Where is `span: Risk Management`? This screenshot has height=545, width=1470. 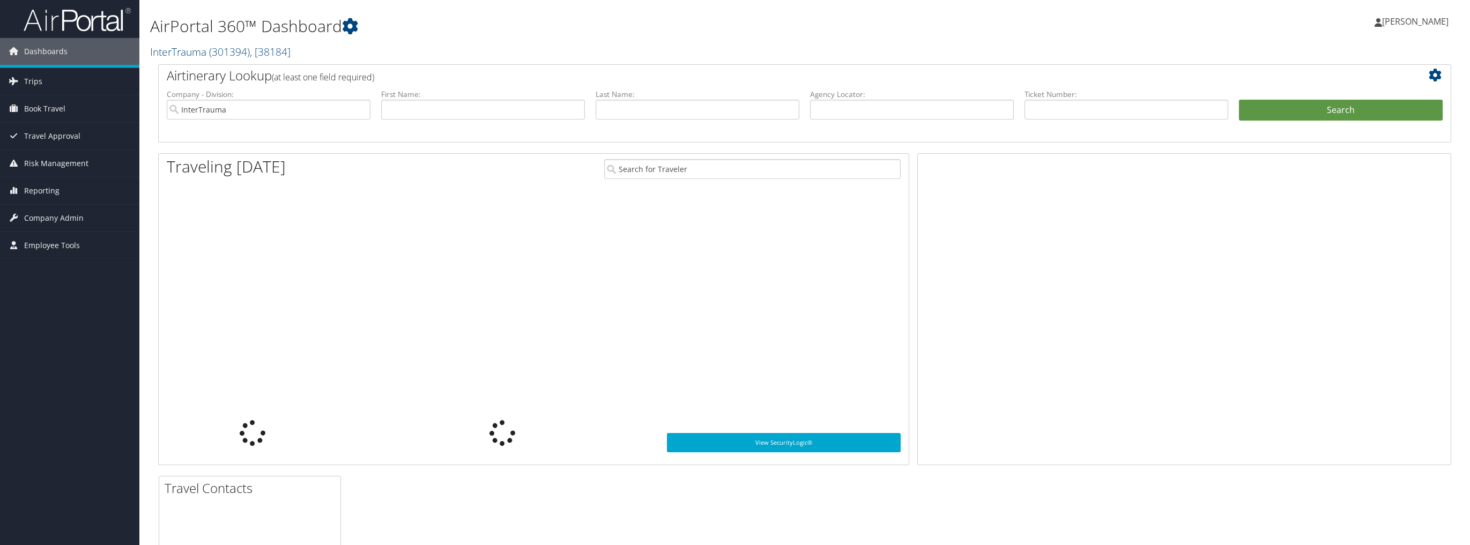
span: Risk Management is located at coordinates (56, 163).